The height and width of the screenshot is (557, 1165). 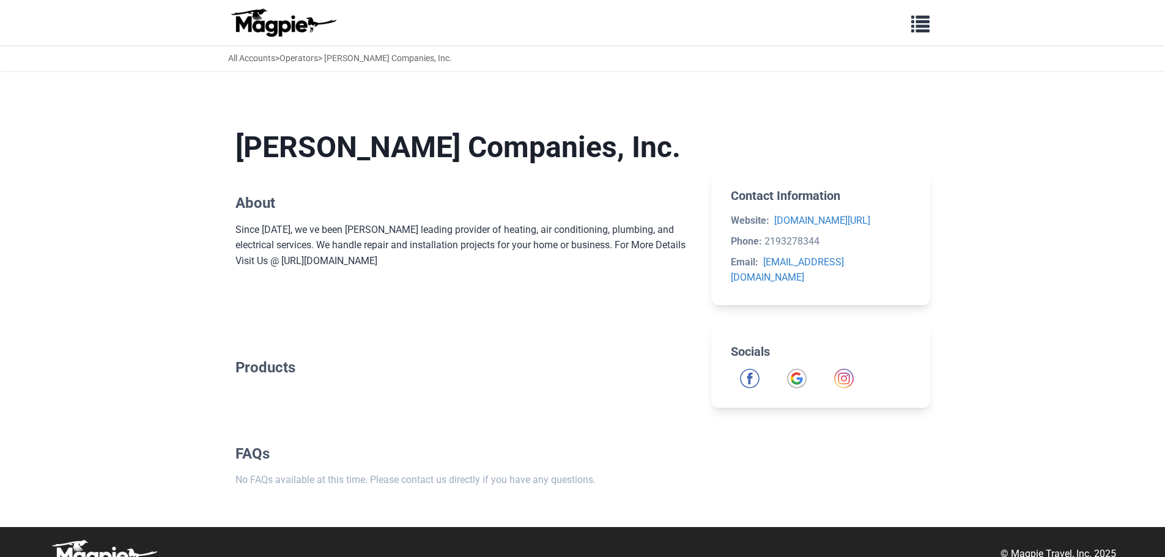 What do you see at coordinates (744, 262) in the screenshot?
I see `strong: Email:` at bounding box center [744, 262].